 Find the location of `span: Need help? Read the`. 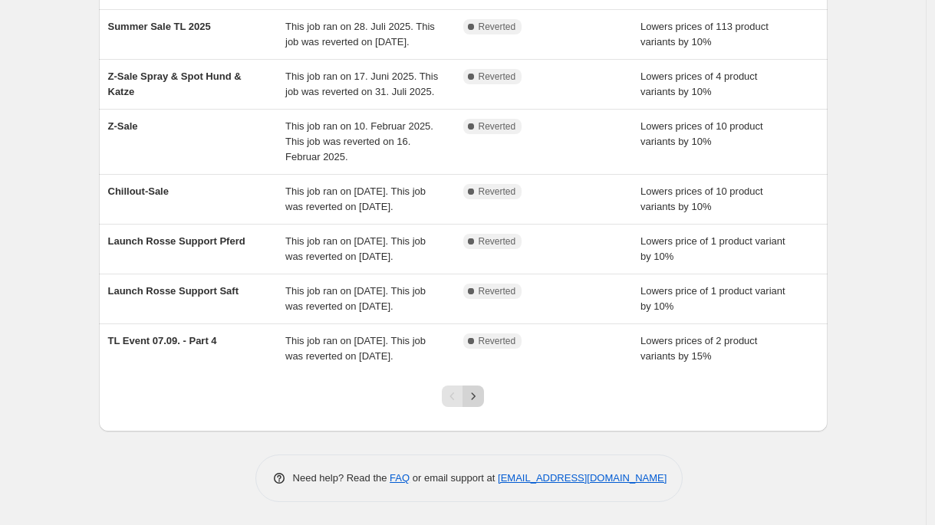

span: Need help? Read the is located at coordinates (341, 478).